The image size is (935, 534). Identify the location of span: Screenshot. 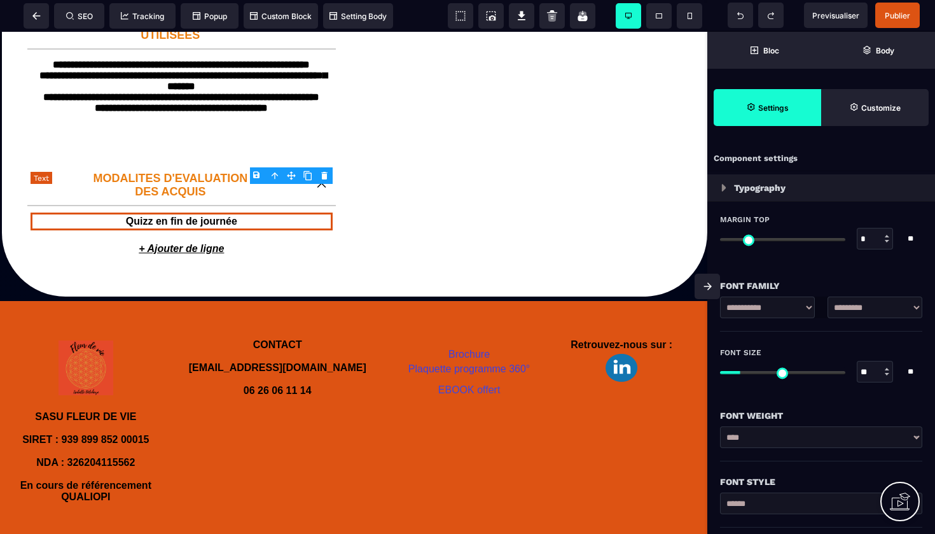
(491, 16).